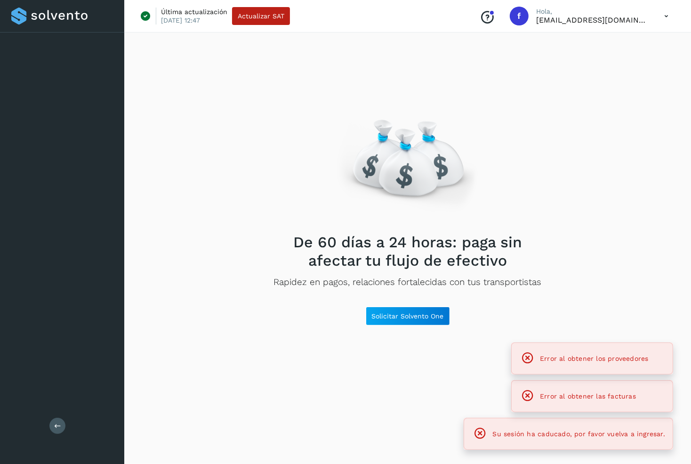 Image resolution: width=691 pixels, height=464 pixels. I want to click on button: Actualizar SAT, so click(261, 16).